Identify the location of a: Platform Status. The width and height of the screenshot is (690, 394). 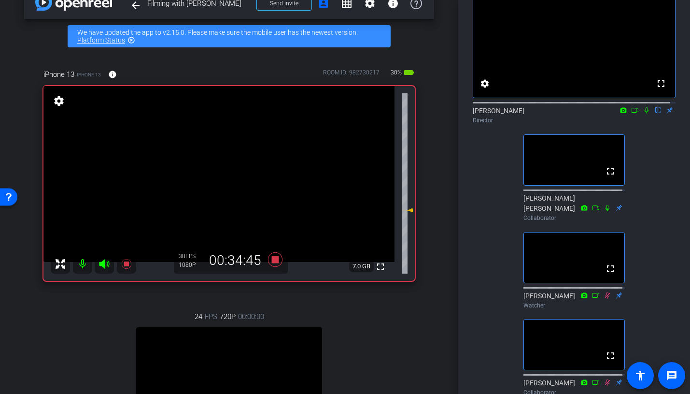
(101, 40).